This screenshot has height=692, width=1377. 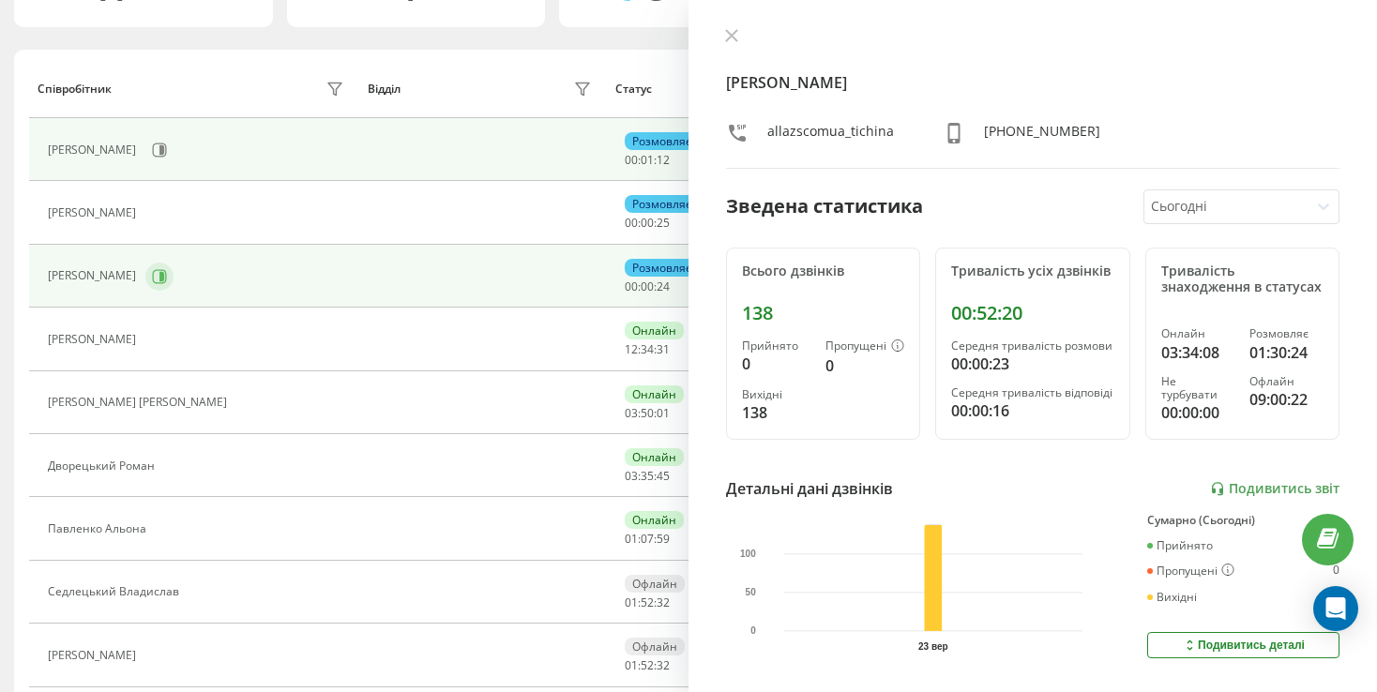 I want to click on div: 00:00:00, so click(x=1198, y=413).